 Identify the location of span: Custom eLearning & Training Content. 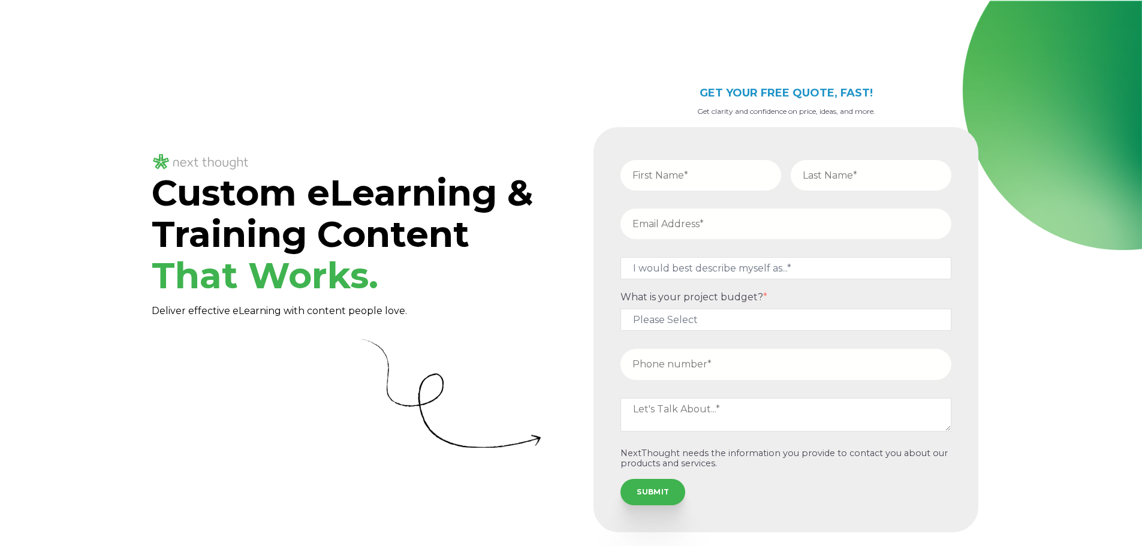
(342, 234).